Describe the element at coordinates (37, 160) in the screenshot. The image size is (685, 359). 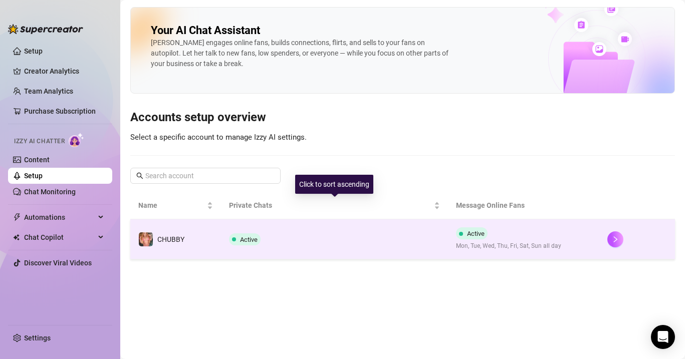
I see `a: Content` at that location.